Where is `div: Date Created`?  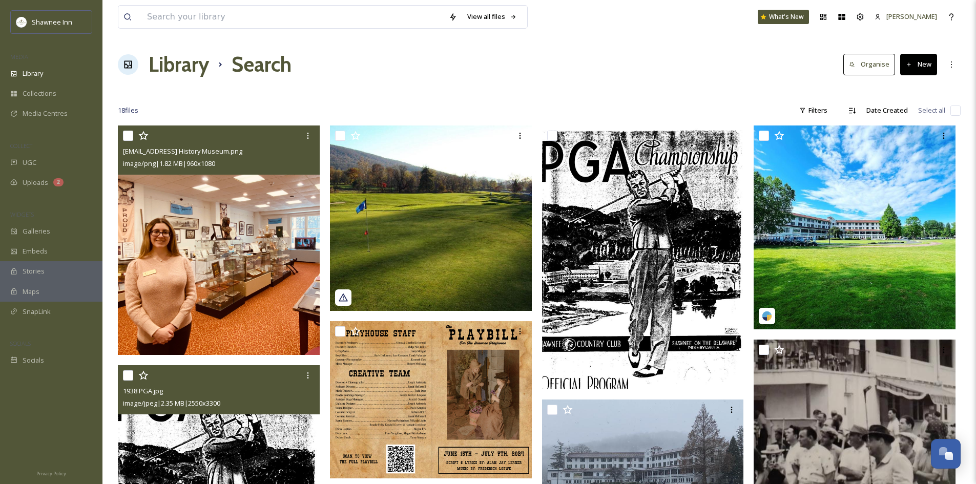 div: Date Created is located at coordinates (887, 110).